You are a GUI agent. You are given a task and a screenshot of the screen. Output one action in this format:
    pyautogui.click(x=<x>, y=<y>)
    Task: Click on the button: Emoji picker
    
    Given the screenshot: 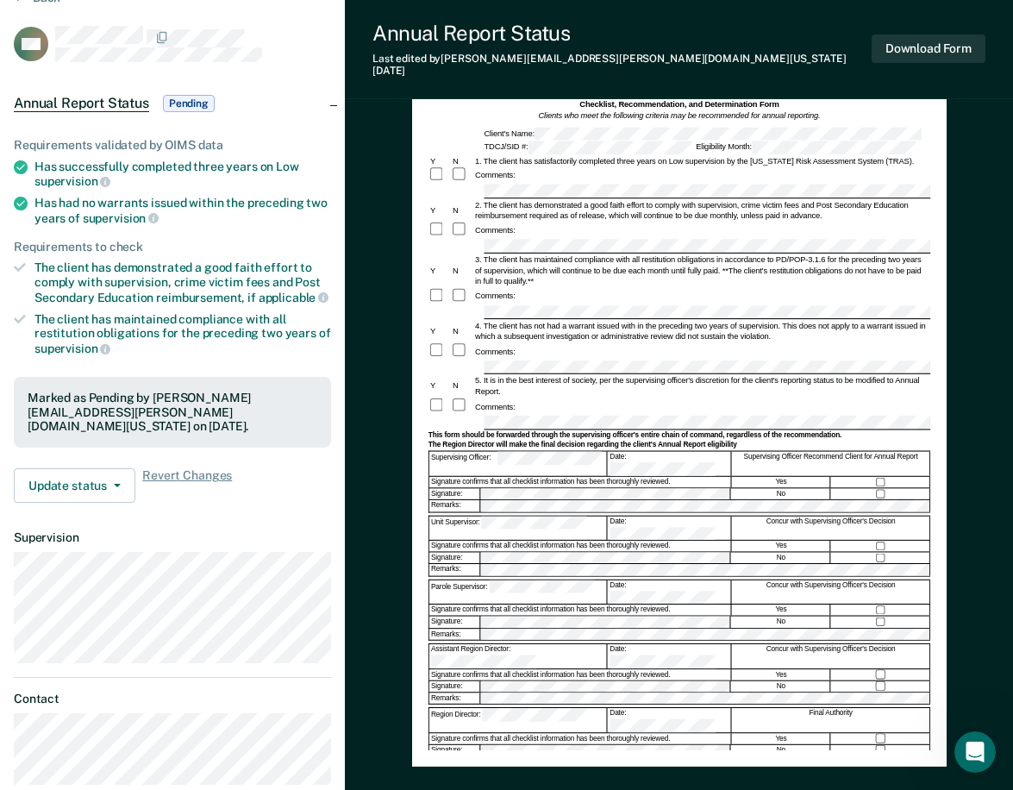 What is the action you would take?
    pyautogui.click(x=61, y=572)
    